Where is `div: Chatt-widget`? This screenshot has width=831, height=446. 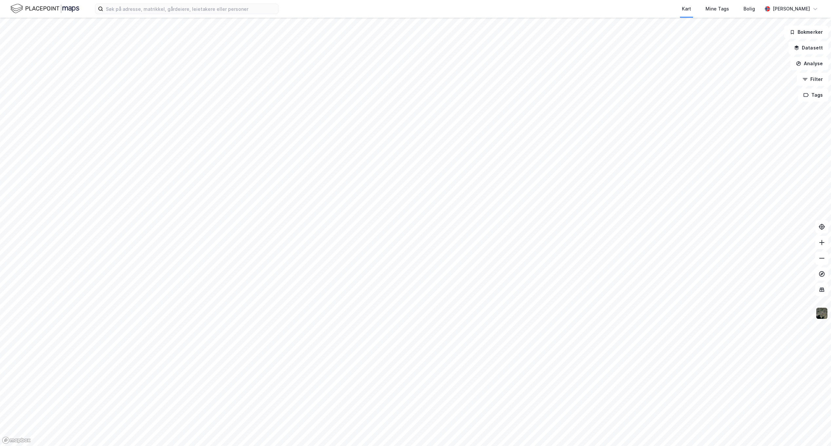 div: Chatt-widget is located at coordinates (815, 430).